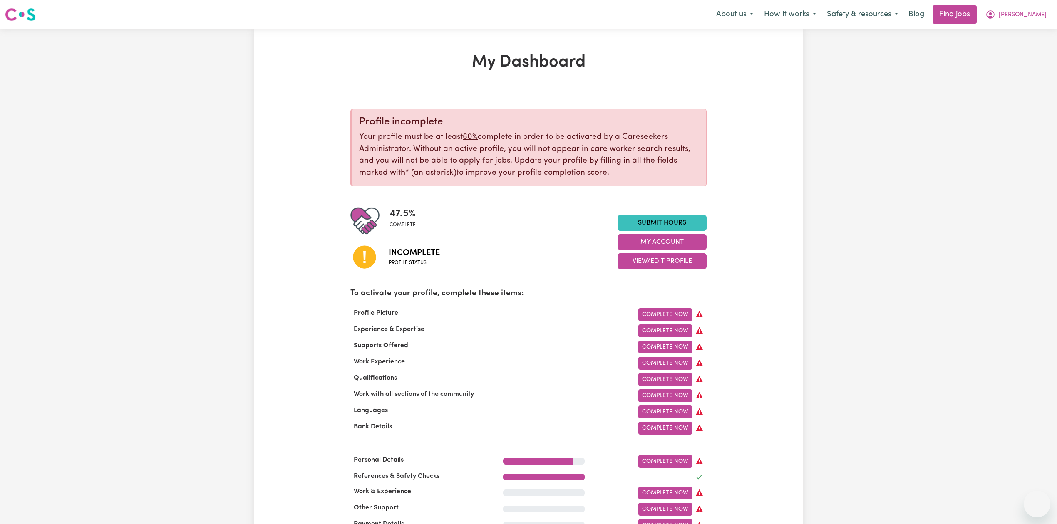  What do you see at coordinates (916, 15) in the screenshot?
I see `a: Blog` at bounding box center [916, 15].